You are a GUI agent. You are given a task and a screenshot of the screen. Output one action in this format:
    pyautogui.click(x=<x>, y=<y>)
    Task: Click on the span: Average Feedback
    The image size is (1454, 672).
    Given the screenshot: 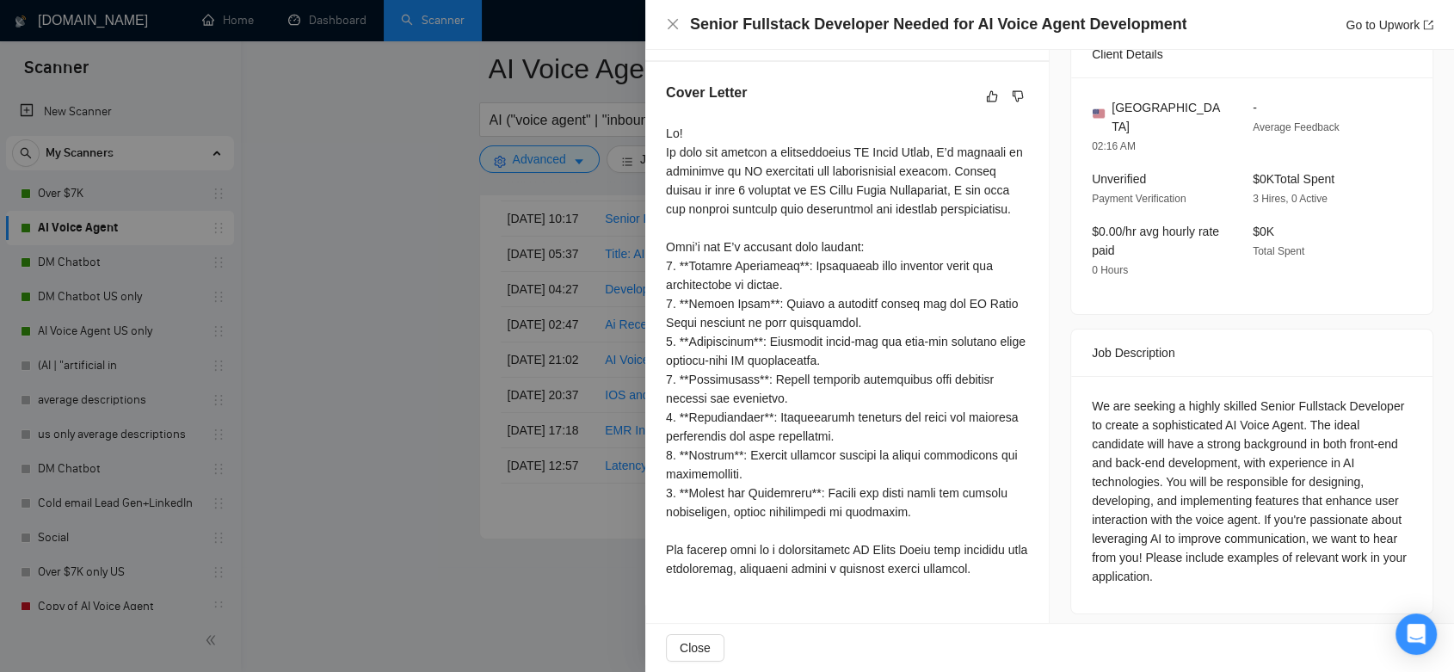 What is the action you would take?
    pyautogui.click(x=1296, y=127)
    